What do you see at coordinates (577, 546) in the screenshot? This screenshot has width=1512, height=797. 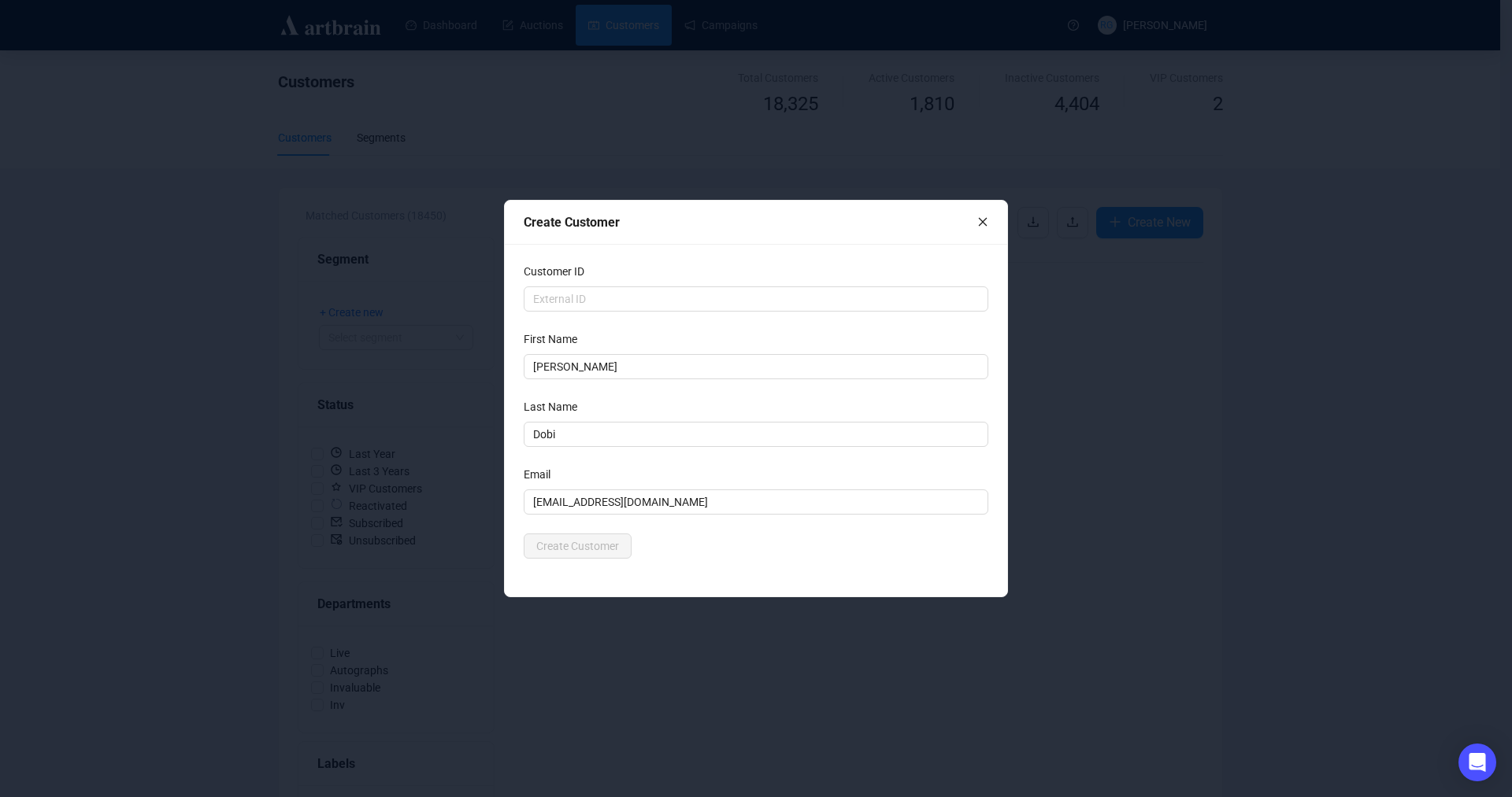 I see `button: Create Customer` at bounding box center [577, 546].